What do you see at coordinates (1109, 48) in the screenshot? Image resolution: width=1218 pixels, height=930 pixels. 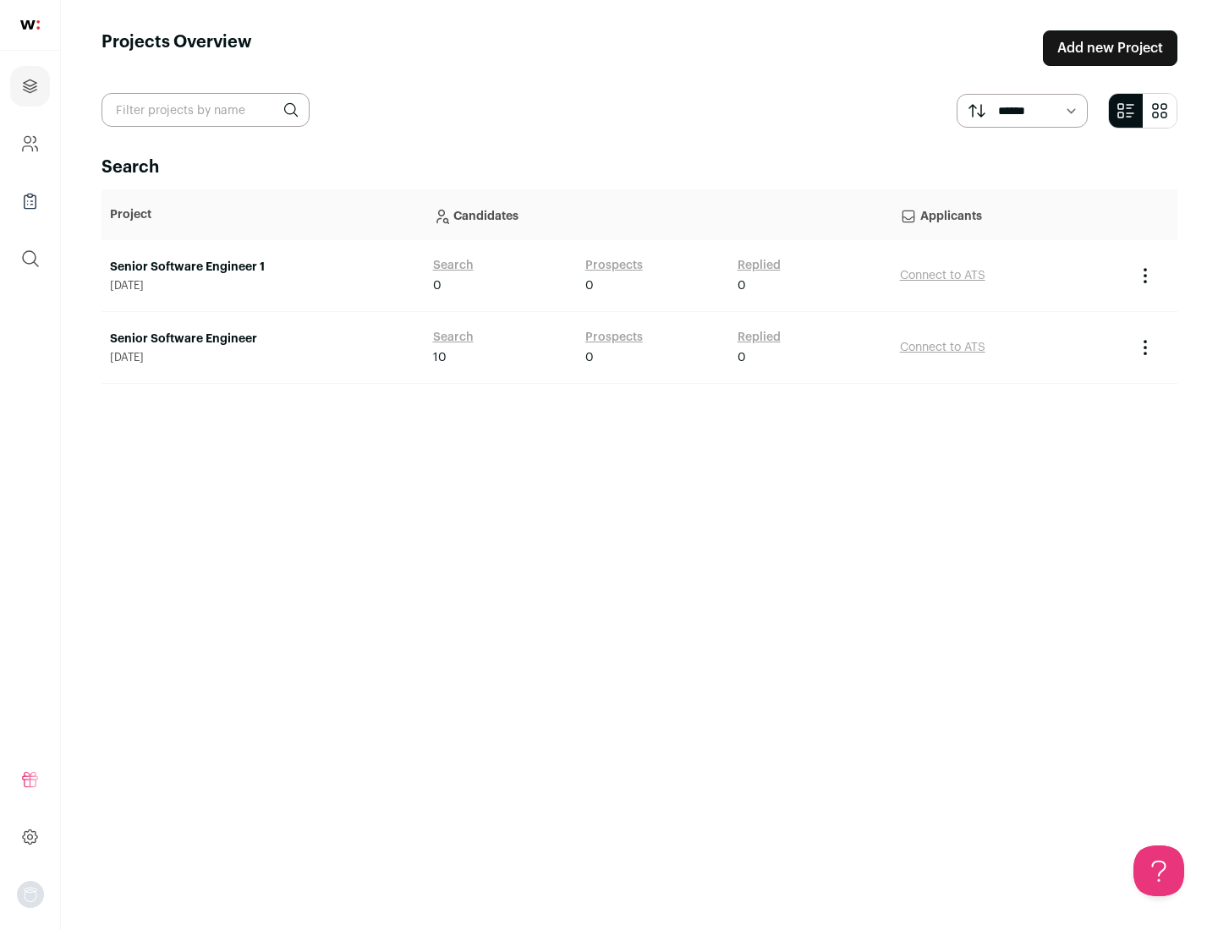 I see `a: Add new Project` at bounding box center [1109, 48].